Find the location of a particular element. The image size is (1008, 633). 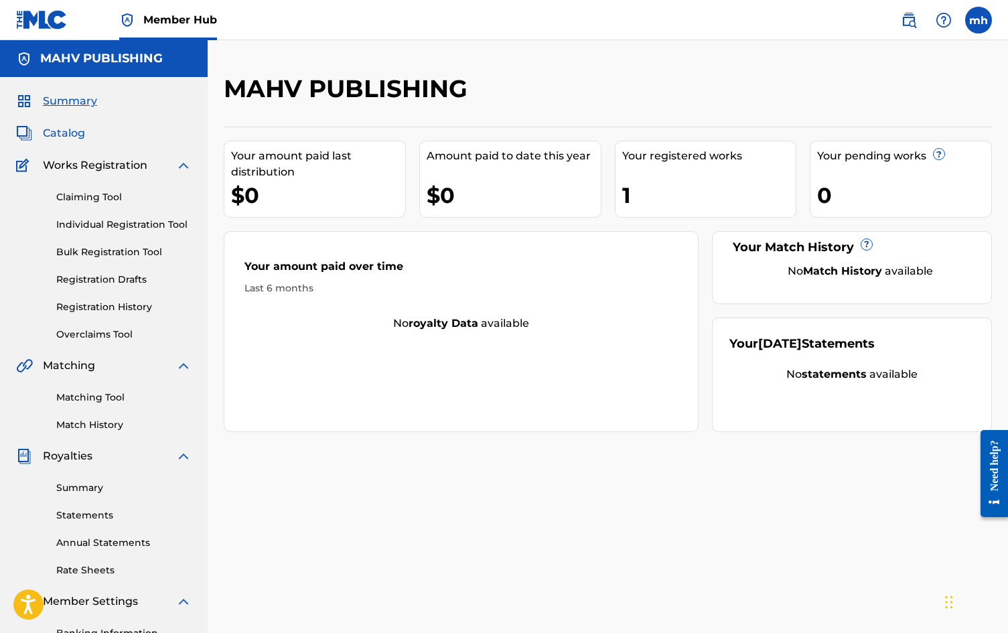

div: Your Statements is located at coordinates (801, 343).